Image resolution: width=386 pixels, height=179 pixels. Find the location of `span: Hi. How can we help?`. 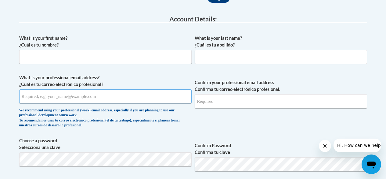

span: Hi. How can we help? is located at coordinates (27, 7).